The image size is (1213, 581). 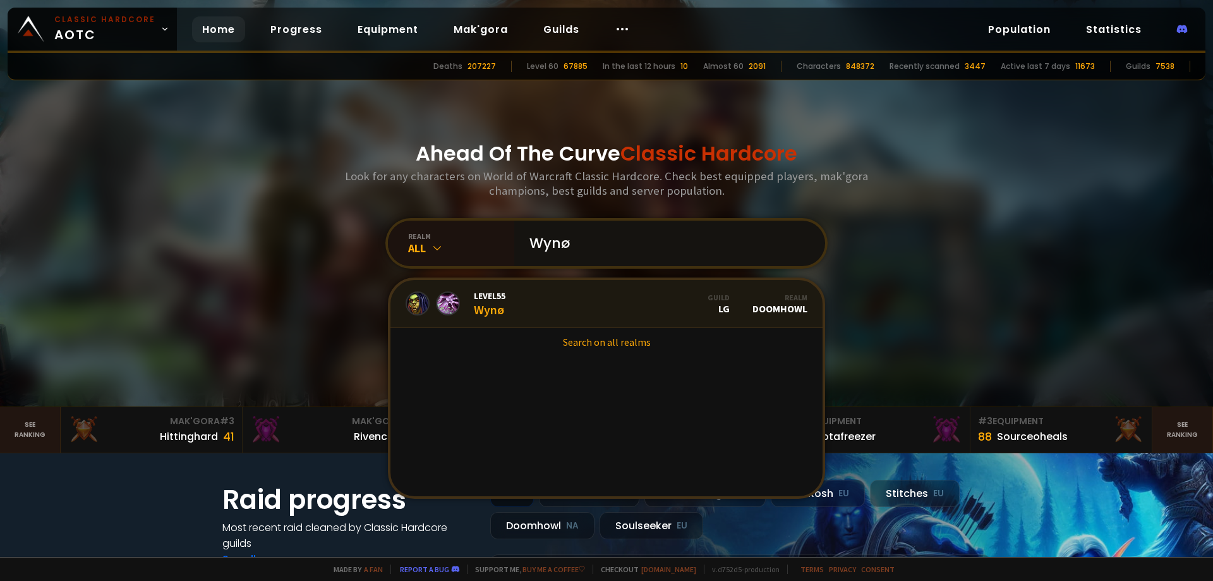 What do you see at coordinates (296, 29) in the screenshot?
I see `a: Progress` at bounding box center [296, 29].